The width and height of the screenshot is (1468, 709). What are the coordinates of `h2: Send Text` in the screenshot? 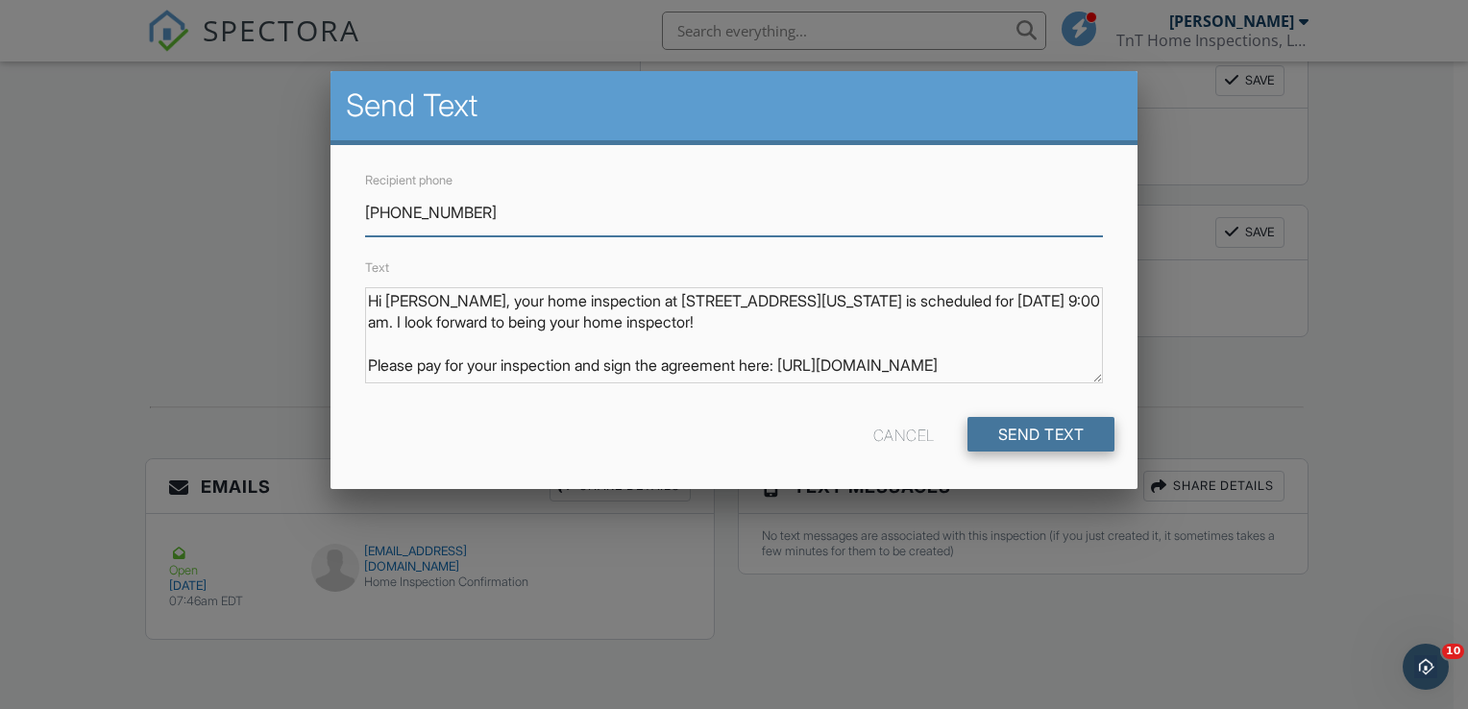 It's located at (734, 106).